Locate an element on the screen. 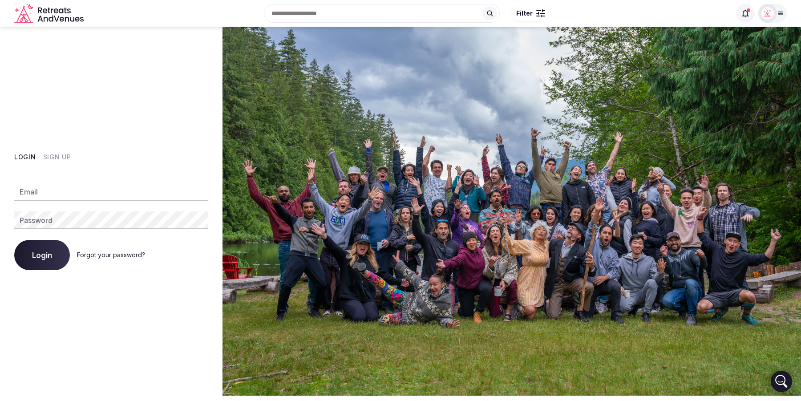  div: Open Intercom Messenger is located at coordinates (781, 381).